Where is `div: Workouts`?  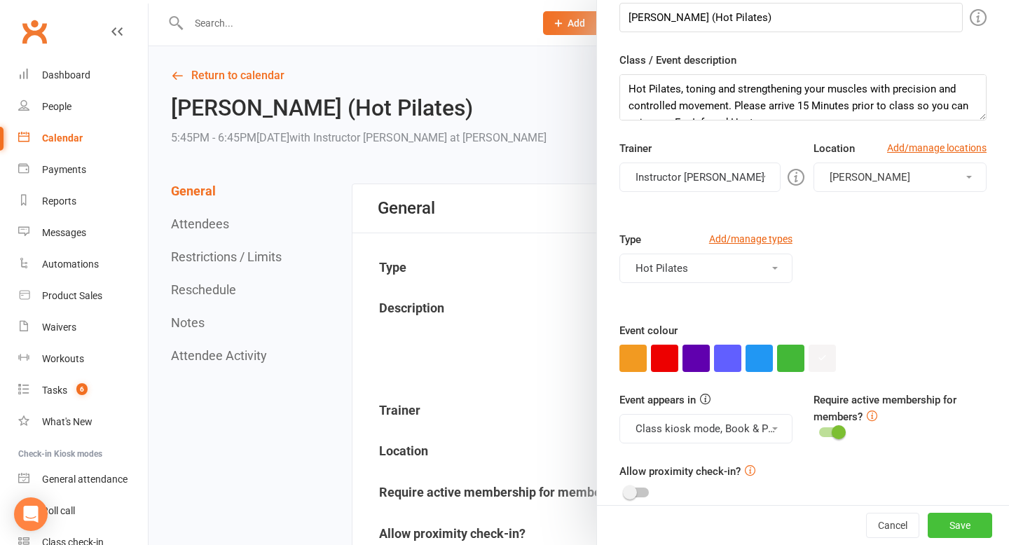 div: Workouts is located at coordinates (63, 359).